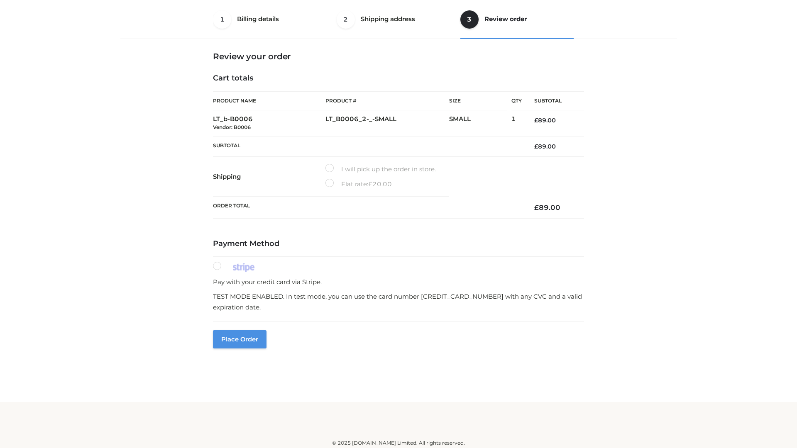 The image size is (797, 448). What do you see at coordinates (517, 101) in the screenshot?
I see `th: Qty` at bounding box center [517, 101].